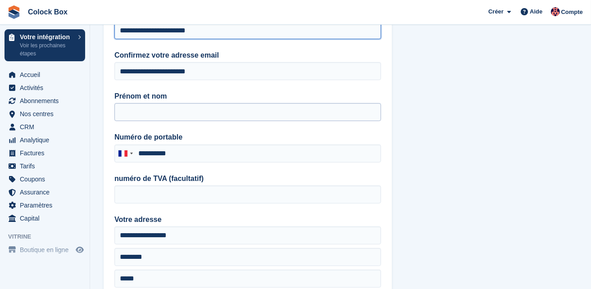 Image resolution: width=591 pixels, height=289 pixels. I want to click on span: Activités, so click(47, 88).